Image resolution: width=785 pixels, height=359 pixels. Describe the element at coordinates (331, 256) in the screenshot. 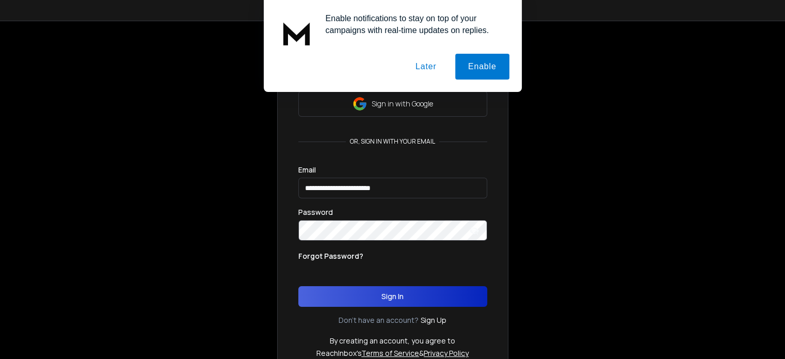

I see `p: Forgot Password?` at that location.